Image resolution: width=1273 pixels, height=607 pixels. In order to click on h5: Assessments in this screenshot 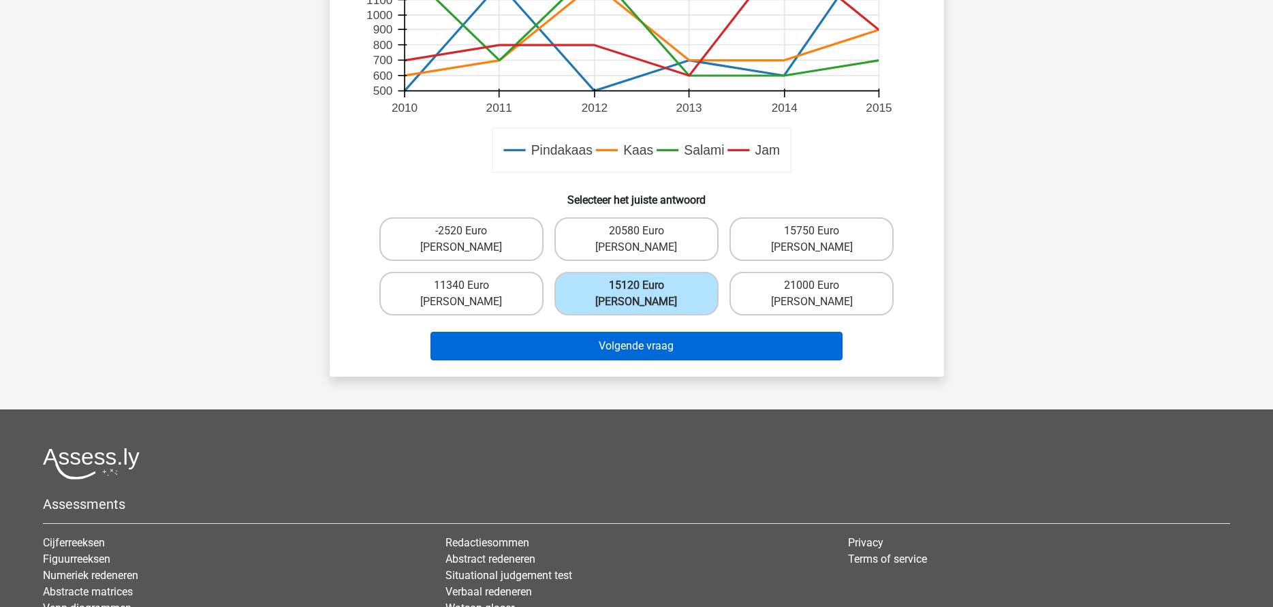, I will do `click(636, 504)`.